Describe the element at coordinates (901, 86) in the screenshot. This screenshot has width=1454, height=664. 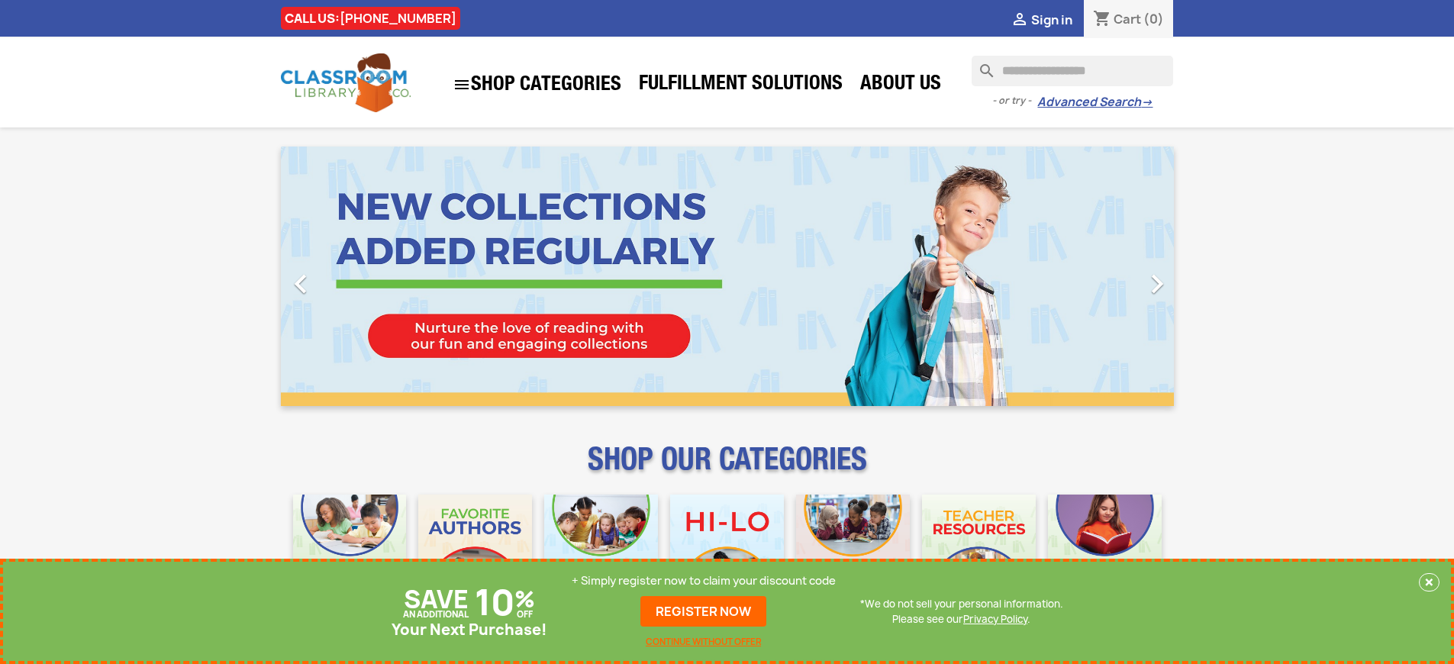
I see `a: About Us` at that location.